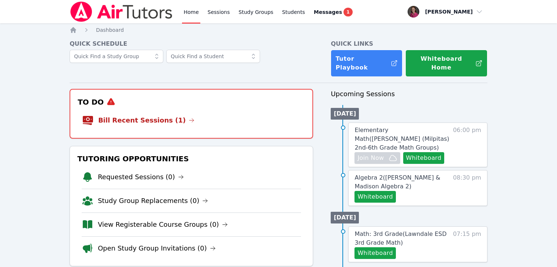  Describe the element at coordinates (191, 102) in the screenshot. I see `h3: To Do` at that location.